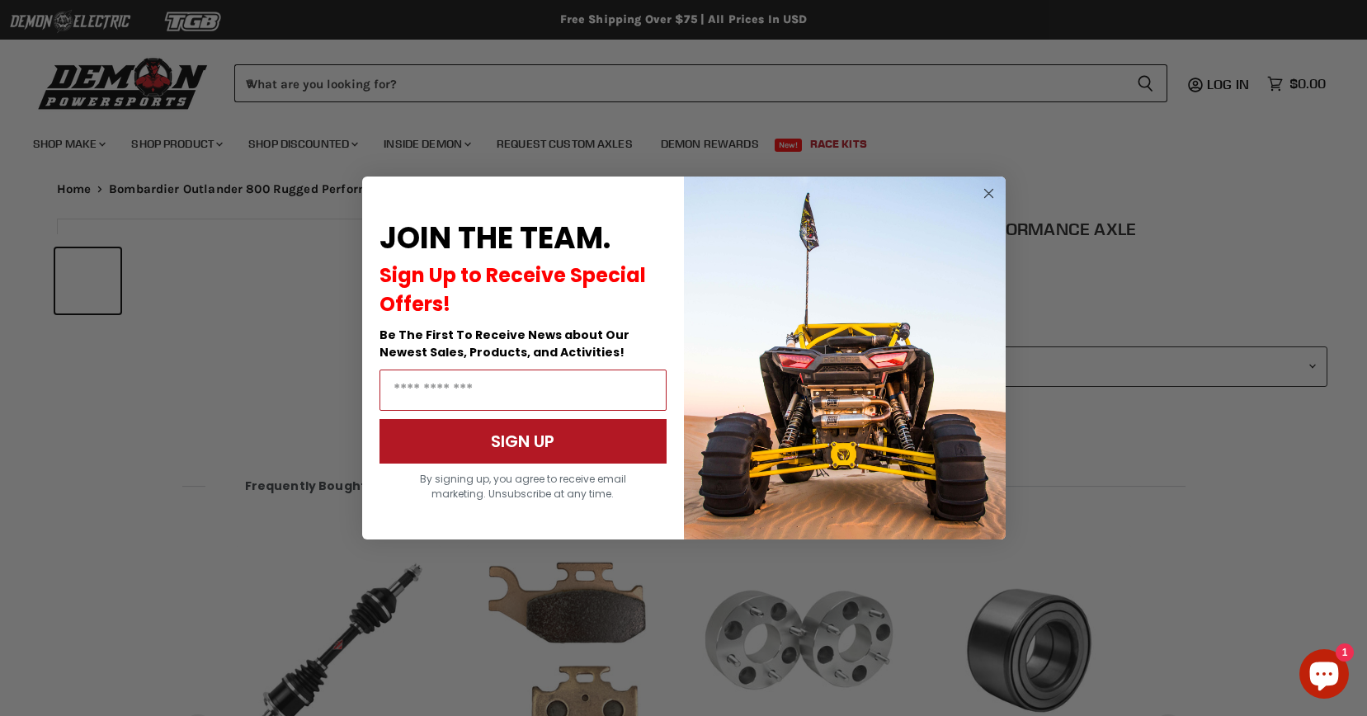 The width and height of the screenshot is (1367, 716). What do you see at coordinates (495, 238) in the screenshot?
I see `span: JOIN THE TEAM.` at bounding box center [495, 238].